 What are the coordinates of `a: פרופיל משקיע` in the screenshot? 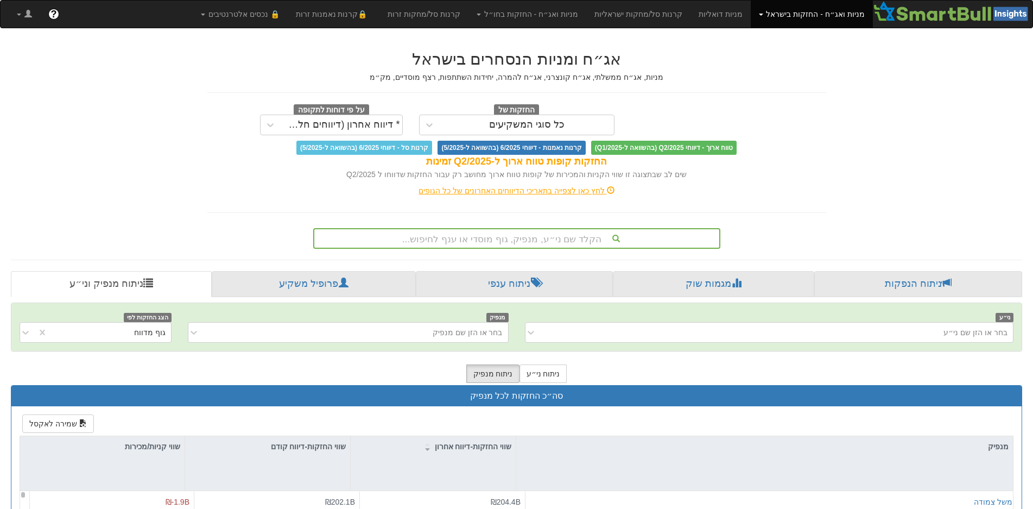 It's located at (314, 284).